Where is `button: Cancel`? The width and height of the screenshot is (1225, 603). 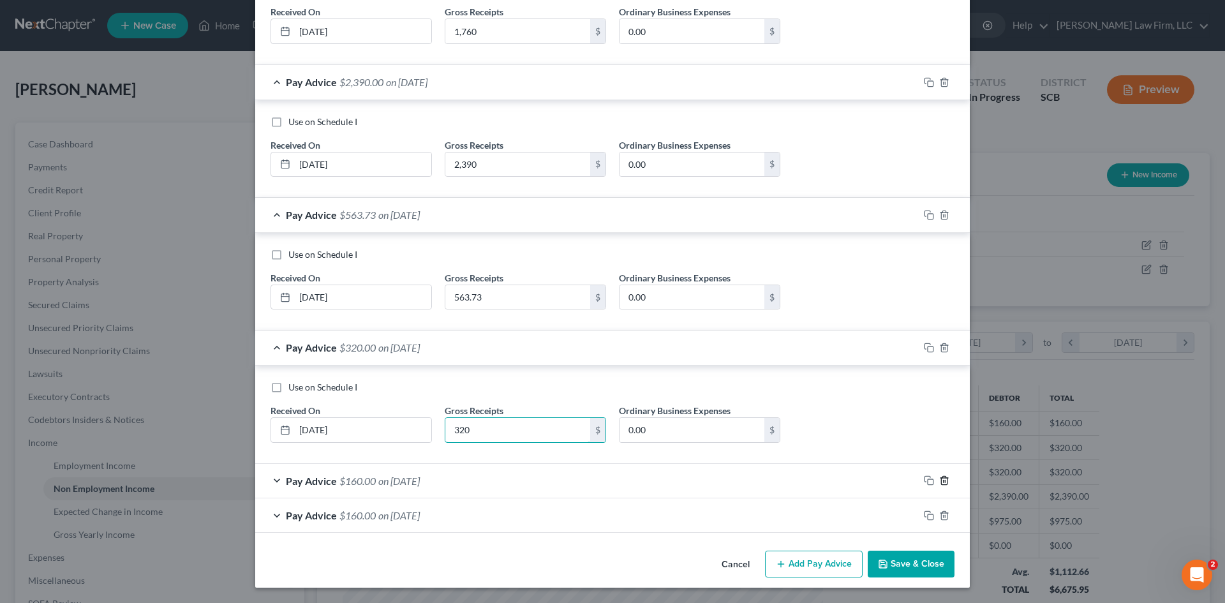
button: Cancel is located at coordinates (735, 565).